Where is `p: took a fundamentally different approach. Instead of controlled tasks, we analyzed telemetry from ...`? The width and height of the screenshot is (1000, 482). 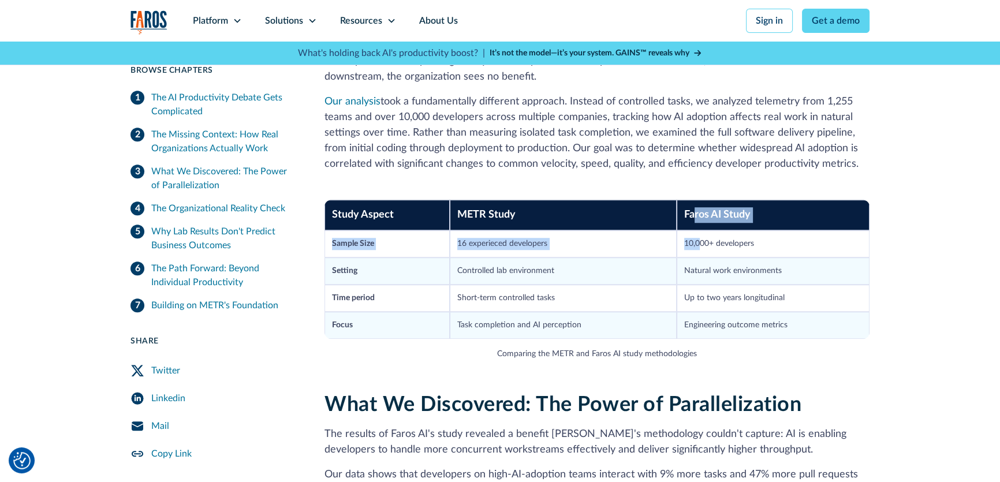
p: took a fundamentally different approach. Instead of controlled tasks, we analyzed telemetry from ... is located at coordinates (597, 133).